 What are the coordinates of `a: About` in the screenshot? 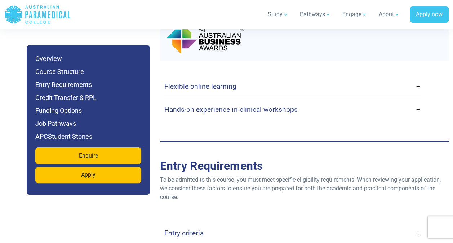 It's located at (389, 14).